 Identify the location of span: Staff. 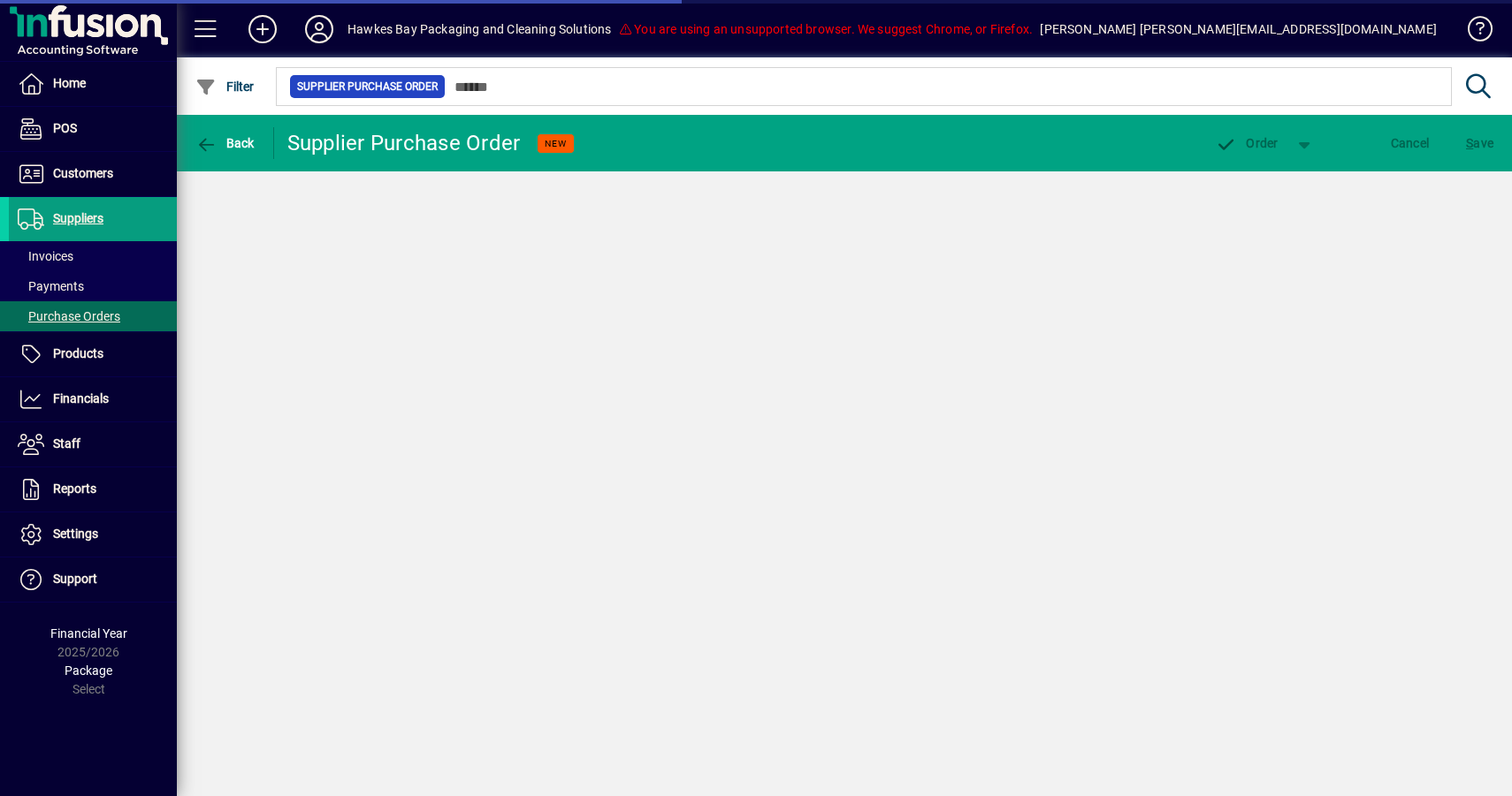
(66, 443).